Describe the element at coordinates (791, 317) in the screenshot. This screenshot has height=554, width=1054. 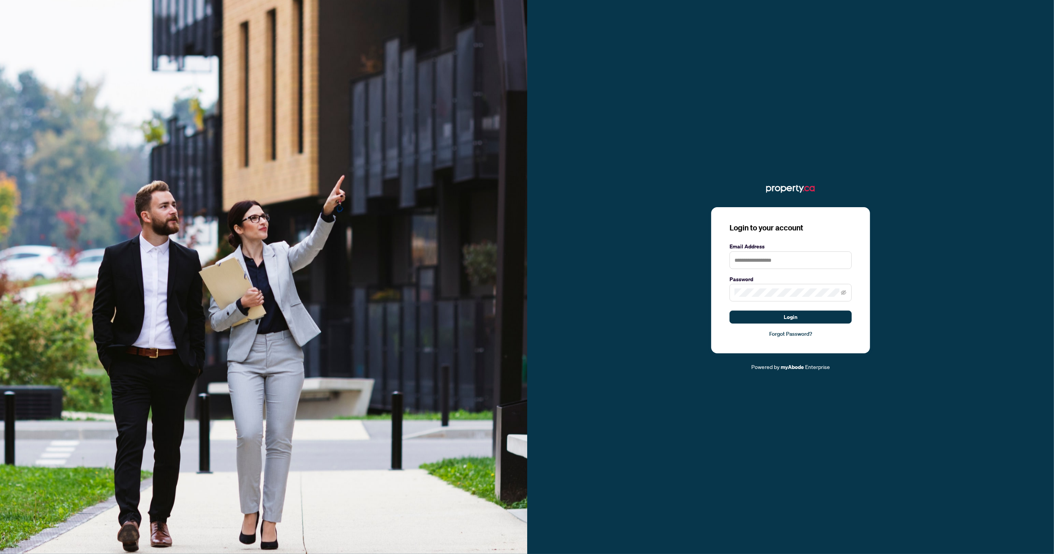
I see `button: Login` at that location.